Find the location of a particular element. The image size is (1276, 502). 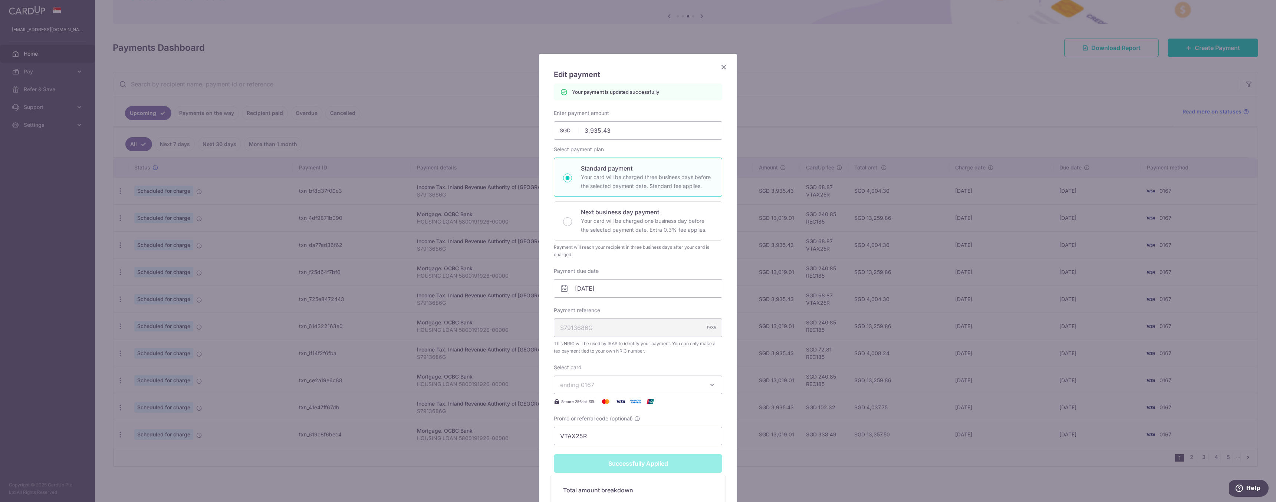

label: Payment due date is located at coordinates (576, 271).